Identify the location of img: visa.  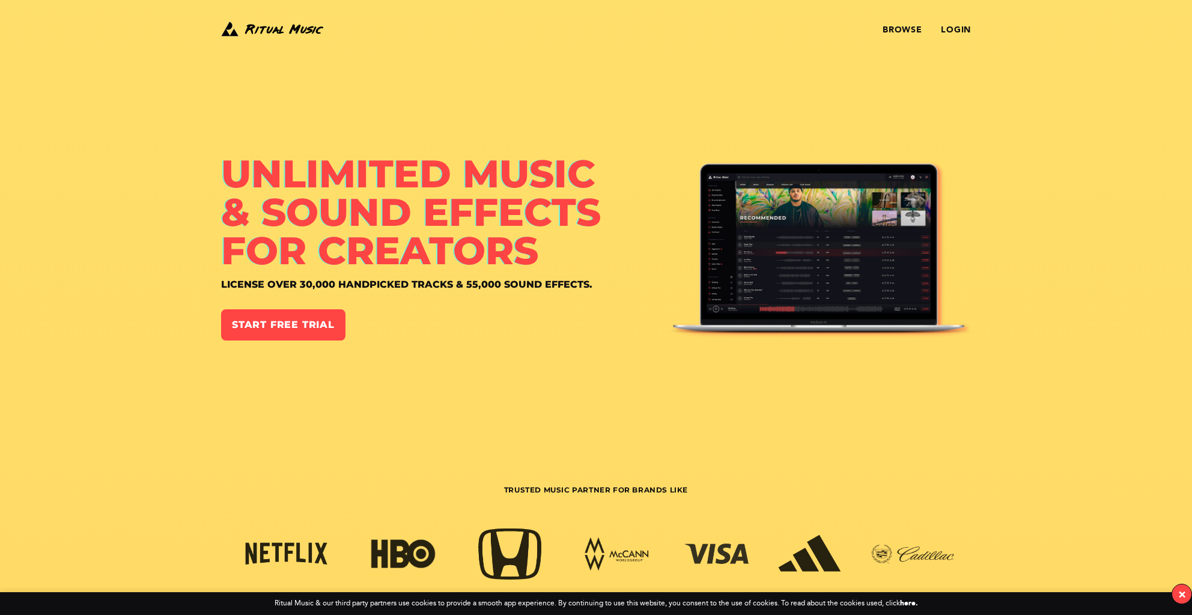
(717, 554).